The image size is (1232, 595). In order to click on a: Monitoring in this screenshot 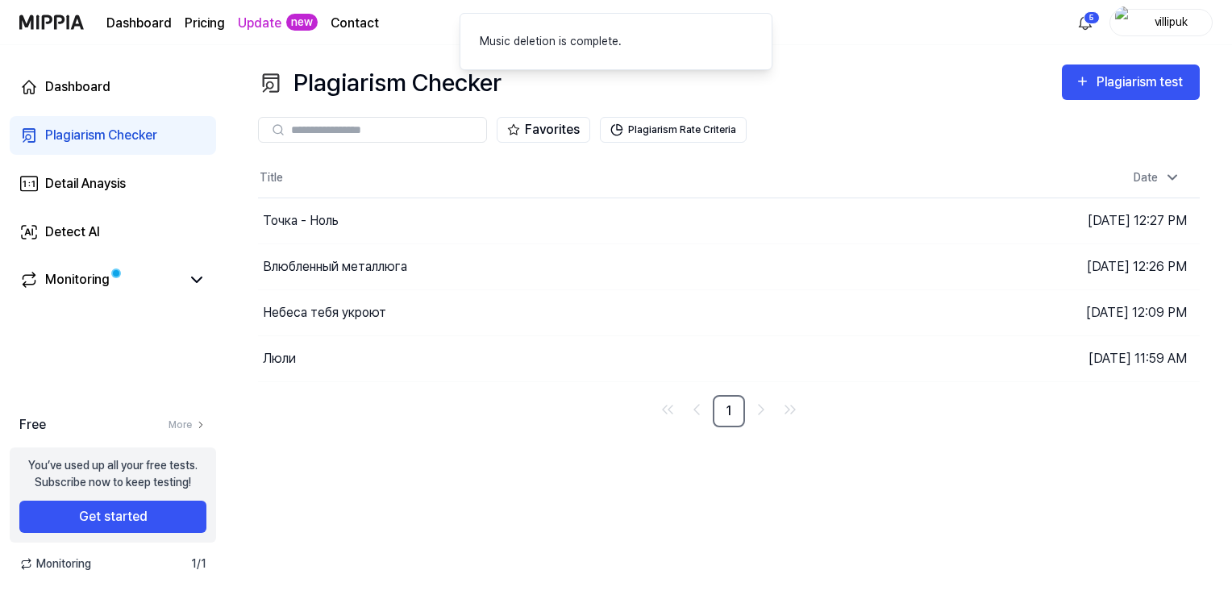, I will do `click(100, 280)`.